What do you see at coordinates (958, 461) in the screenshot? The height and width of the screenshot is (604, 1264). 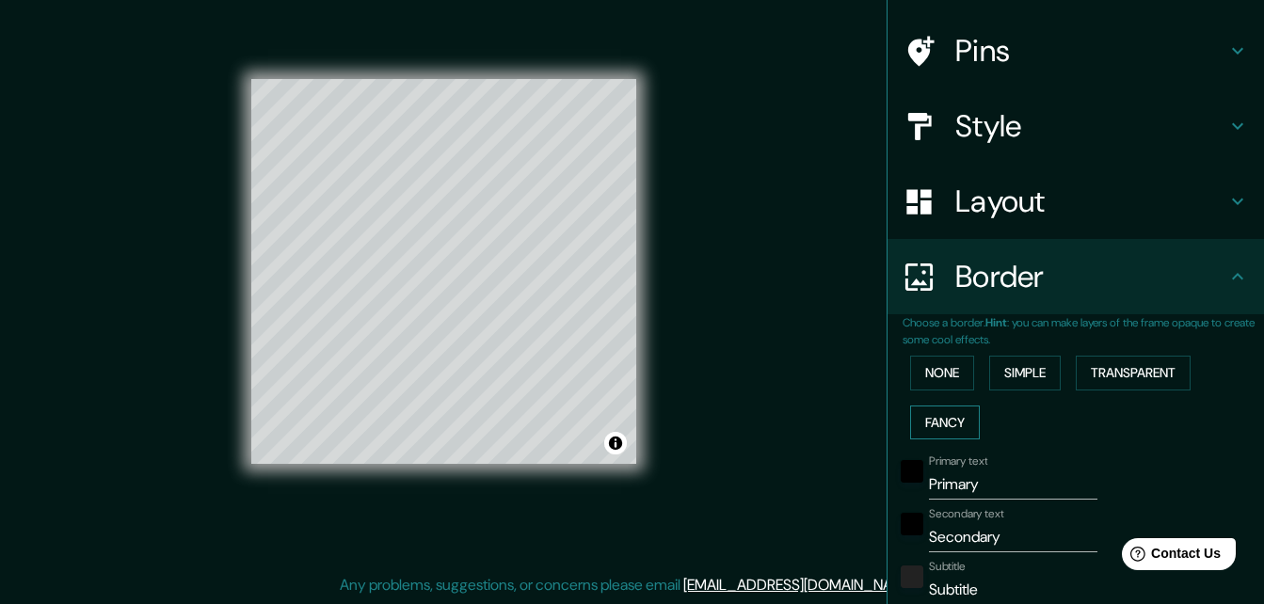 I see `label: Primary text` at bounding box center [958, 461].